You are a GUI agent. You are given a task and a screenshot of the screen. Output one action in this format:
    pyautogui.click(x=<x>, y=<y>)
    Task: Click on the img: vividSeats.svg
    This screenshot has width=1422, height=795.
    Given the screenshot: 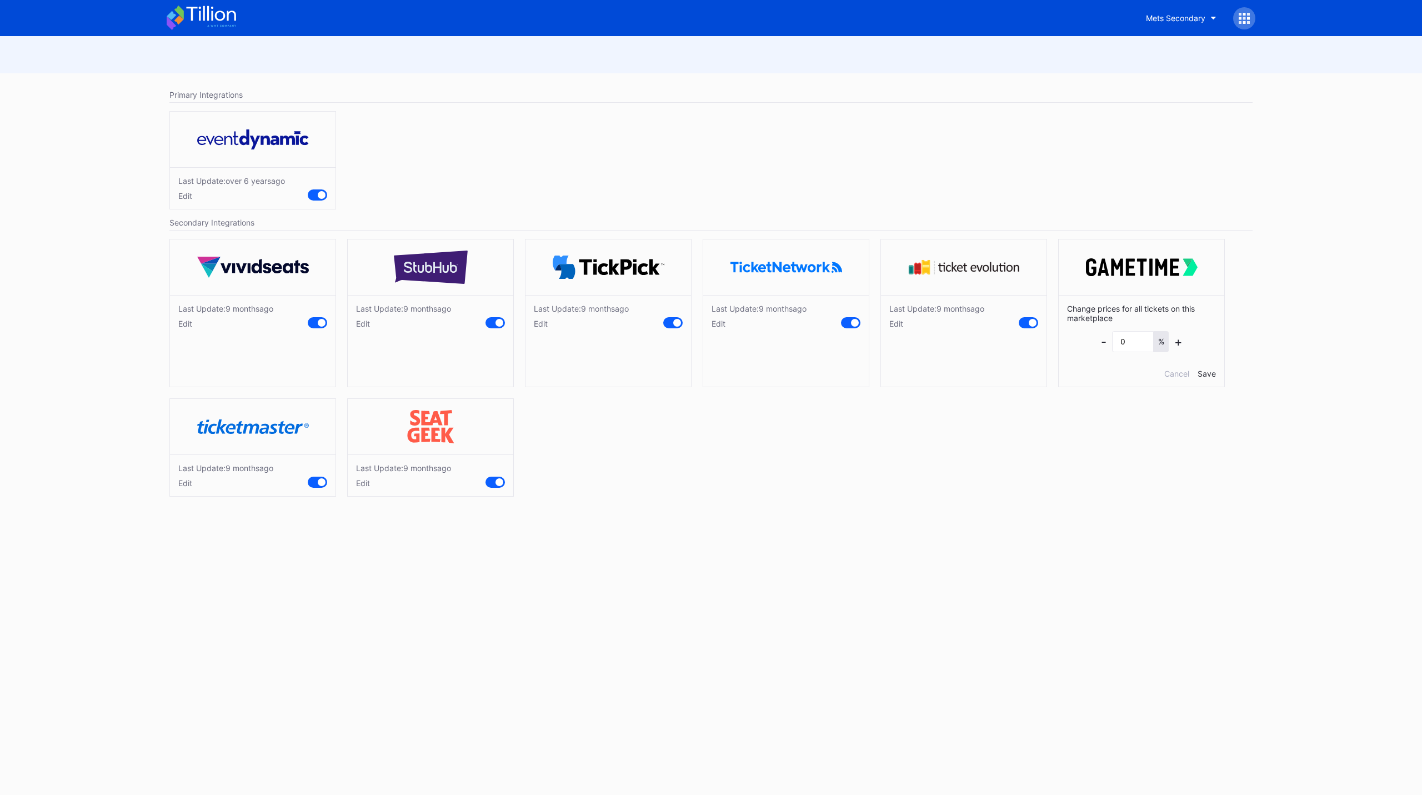 What is the action you would take?
    pyautogui.click(x=253, y=267)
    